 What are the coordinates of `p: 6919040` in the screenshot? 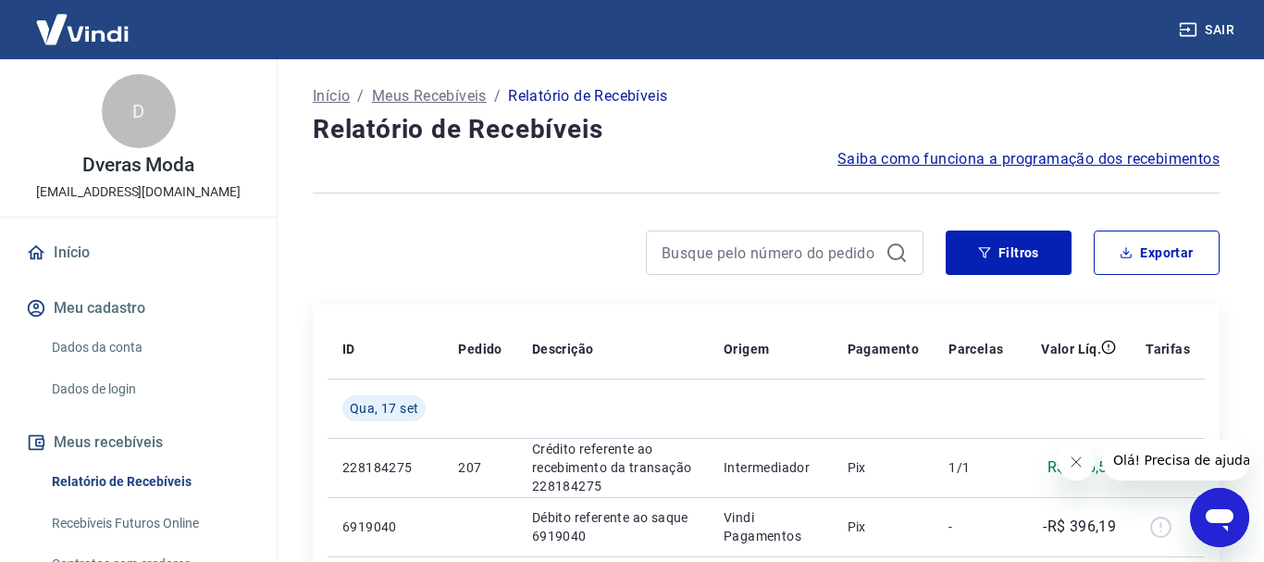 It's located at (385, 527).